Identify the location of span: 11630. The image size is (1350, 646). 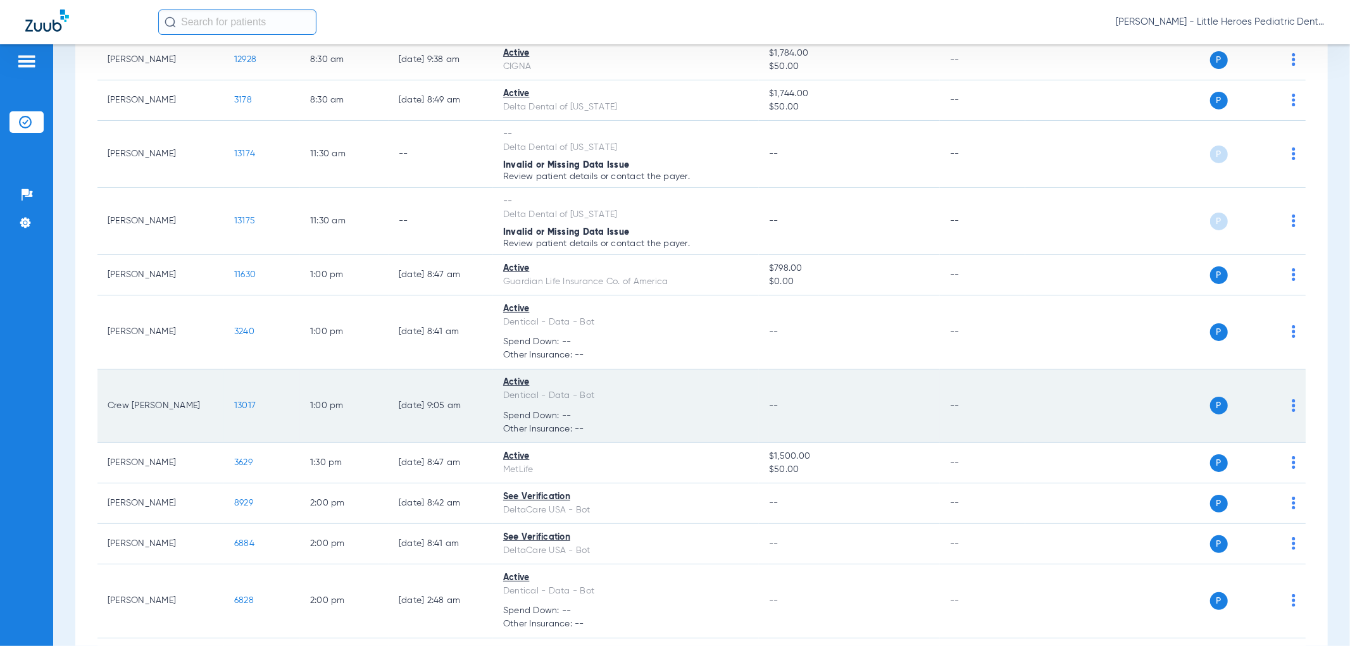
(245, 275).